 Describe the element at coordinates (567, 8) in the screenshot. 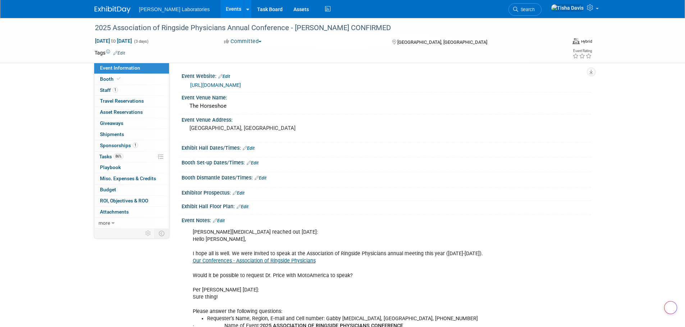

I see `img: Tisha Davis` at that location.